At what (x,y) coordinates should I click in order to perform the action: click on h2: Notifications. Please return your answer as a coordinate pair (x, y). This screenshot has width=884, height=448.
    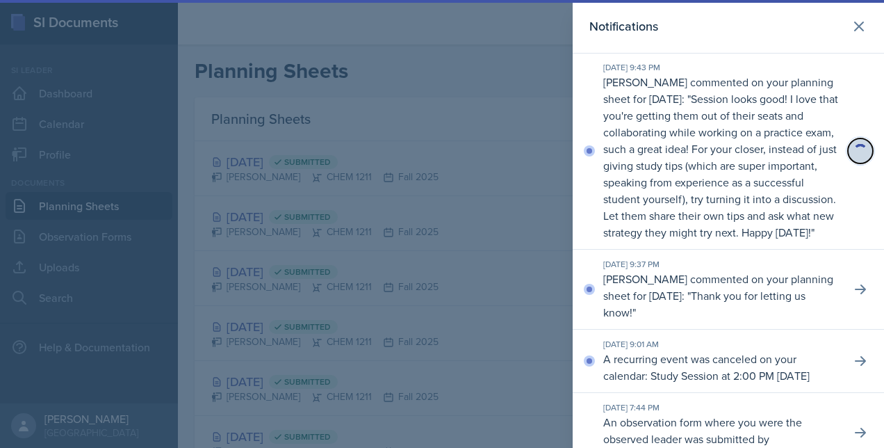
    Looking at the image, I should click on (623, 26).